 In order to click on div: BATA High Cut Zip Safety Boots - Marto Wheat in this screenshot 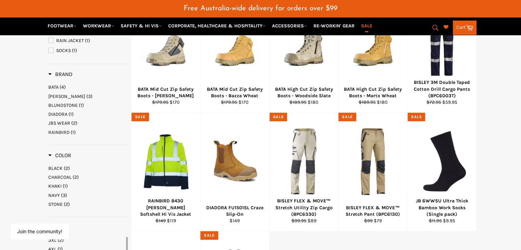, I will do `click(373, 92)`.